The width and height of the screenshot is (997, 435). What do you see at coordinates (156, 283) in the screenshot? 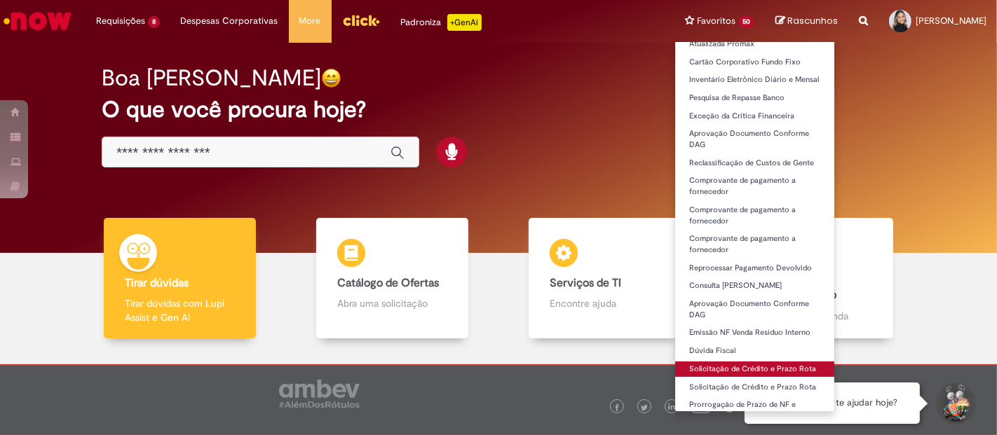
I see `b: Tirar dúvidas` at bounding box center [156, 283].